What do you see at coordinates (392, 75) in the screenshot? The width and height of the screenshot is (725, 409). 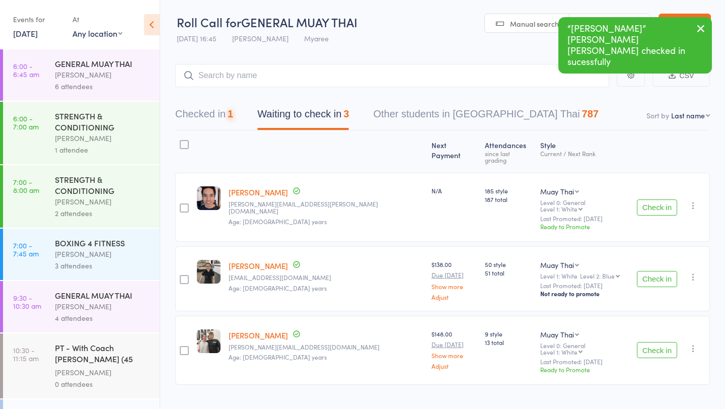 I see `input: Search by name` at bounding box center [392, 75].